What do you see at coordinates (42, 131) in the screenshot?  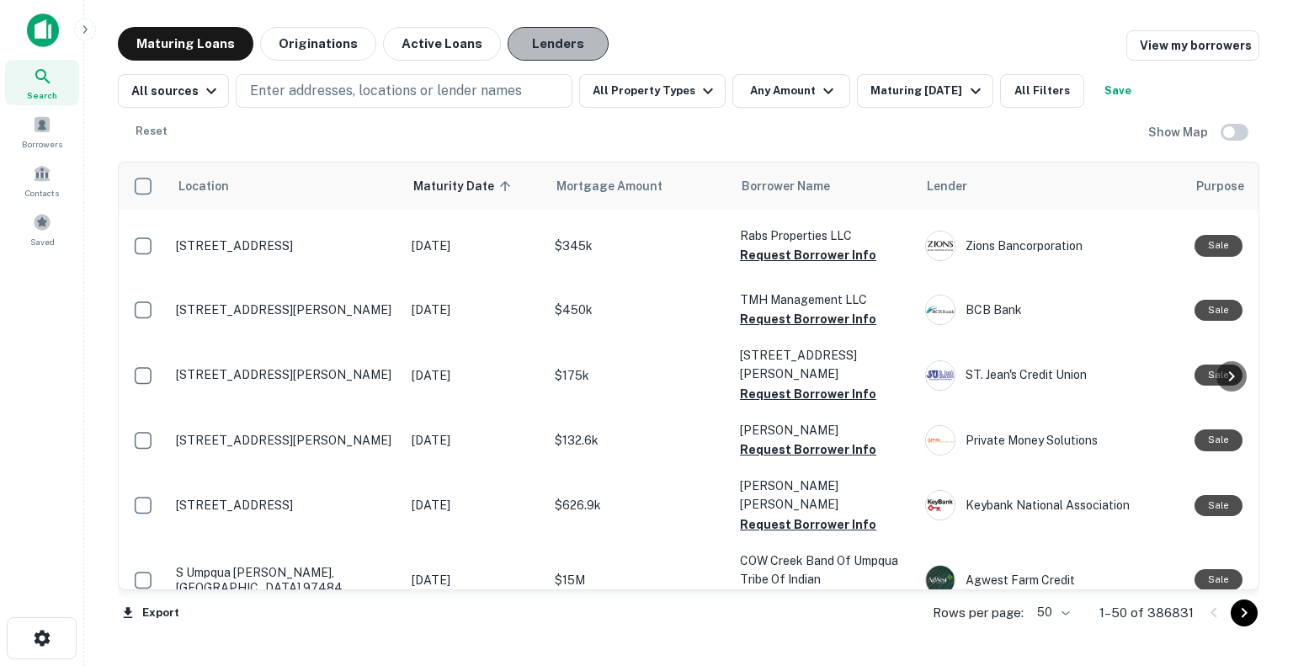 I see `a: Borrowers` at bounding box center [42, 131].